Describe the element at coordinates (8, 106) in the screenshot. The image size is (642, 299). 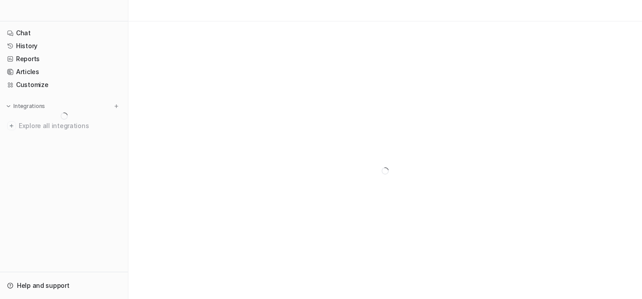
I see `img: expand menu` at that location.